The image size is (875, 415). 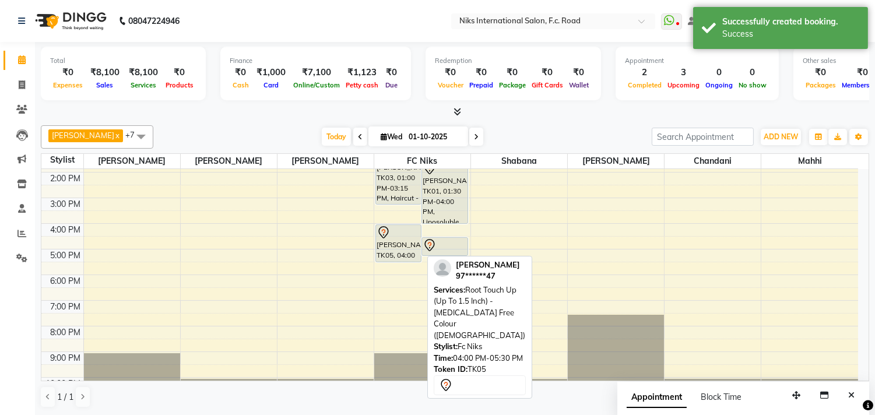 I want to click on span: Chandani, so click(x=712, y=161).